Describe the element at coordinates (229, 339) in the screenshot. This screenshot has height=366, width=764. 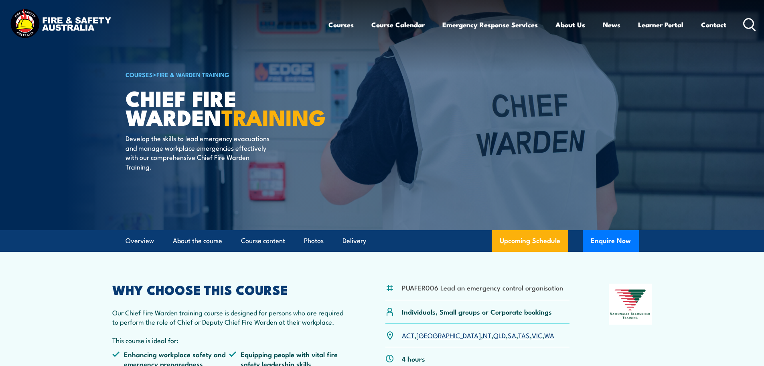
I see `p: This course is ideal for:` at that location.